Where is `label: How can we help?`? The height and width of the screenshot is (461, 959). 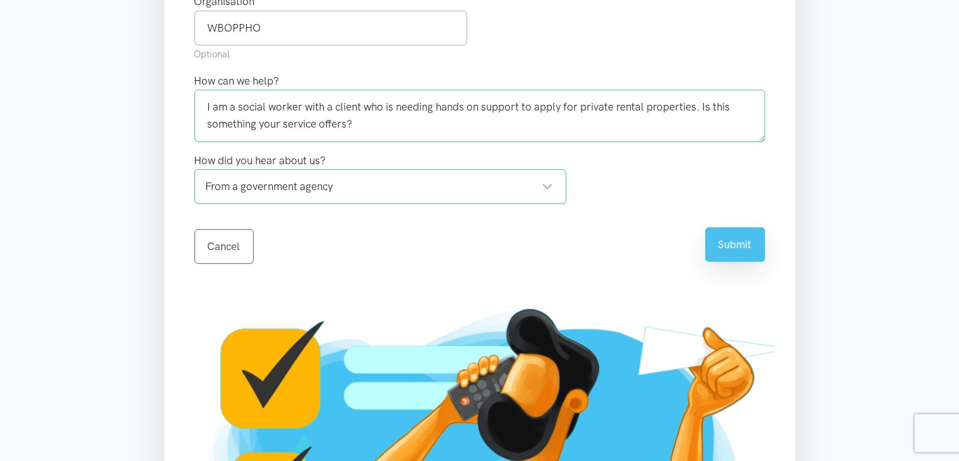
label: How can we help? is located at coordinates (237, 81).